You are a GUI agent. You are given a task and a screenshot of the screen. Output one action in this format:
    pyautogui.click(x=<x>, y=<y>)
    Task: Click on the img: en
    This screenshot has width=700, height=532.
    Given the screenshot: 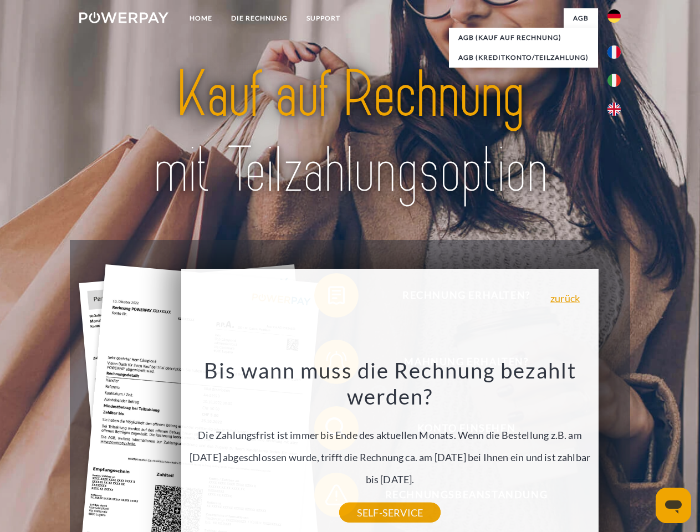 What is the action you would take?
    pyautogui.click(x=614, y=109)
    